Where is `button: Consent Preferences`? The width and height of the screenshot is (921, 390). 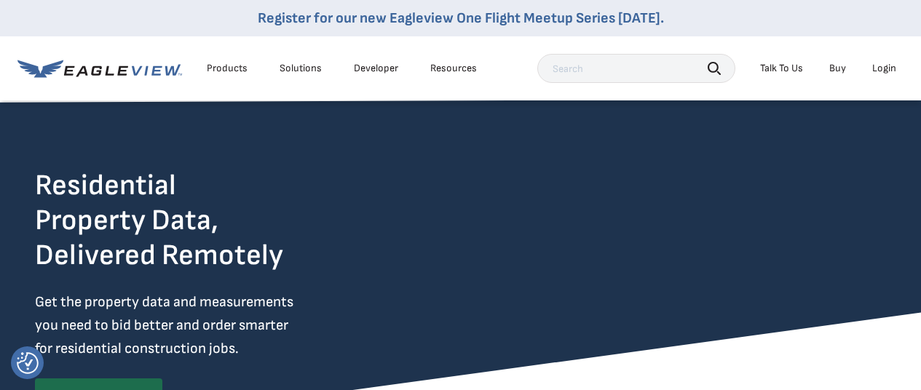 button: Consent Preferences is located at coordinates (28, 363).